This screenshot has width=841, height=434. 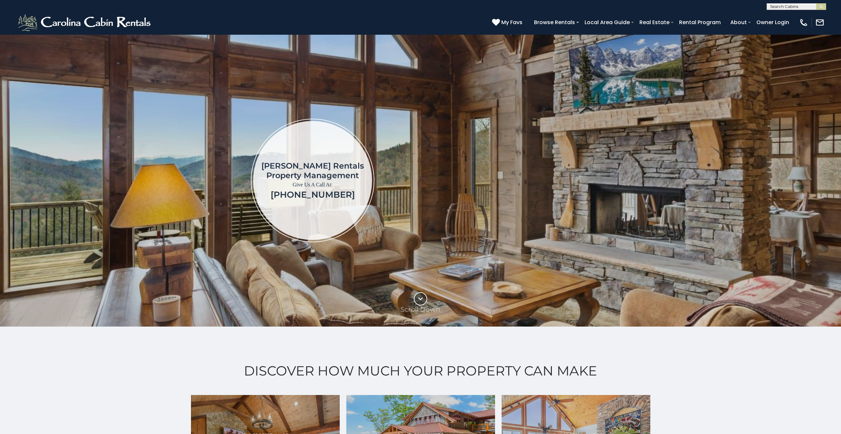 I want to click on p: Give Us A Call At:, so click(x=313, y=185).